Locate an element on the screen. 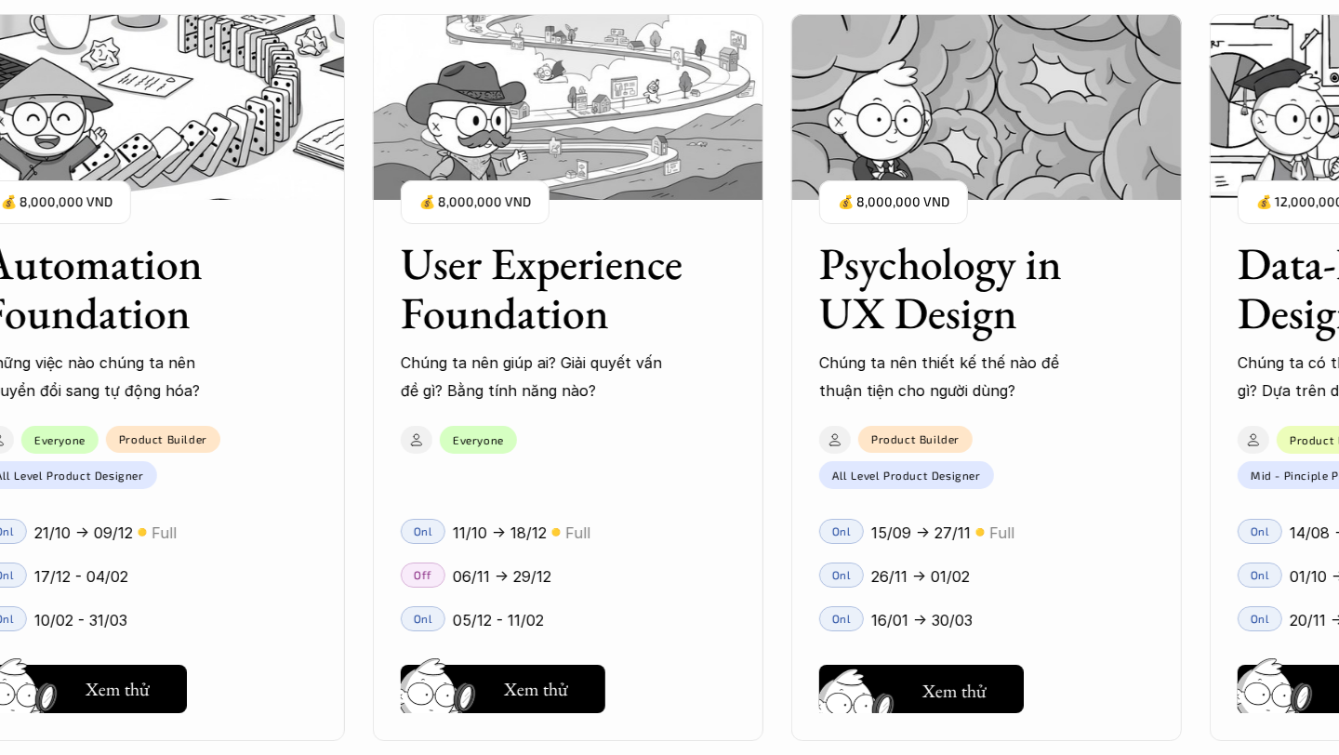  p: 06/11 -> 29/12 is located at coordinates (502, 576).